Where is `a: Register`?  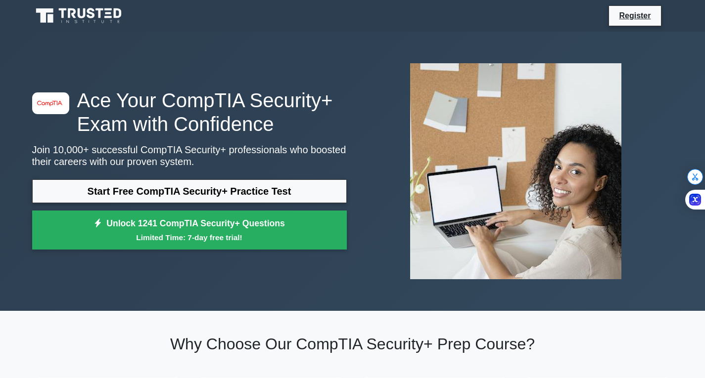
a: Register is located at coordinates (635, 15).